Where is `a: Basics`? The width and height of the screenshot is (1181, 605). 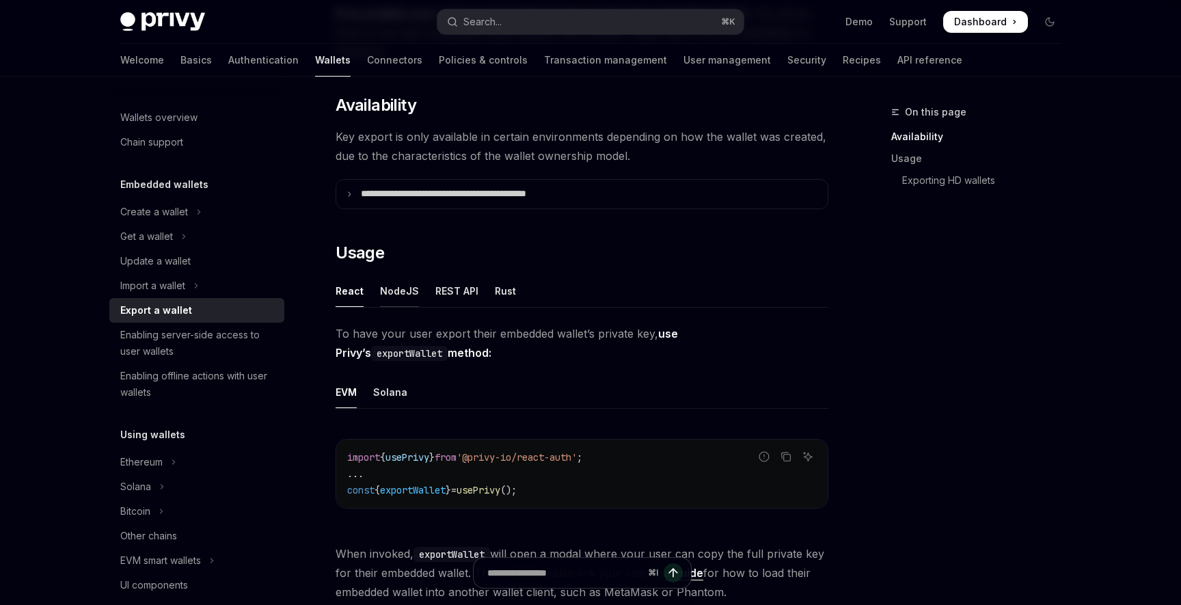
a: Basics is located at coordinates (196, 60).